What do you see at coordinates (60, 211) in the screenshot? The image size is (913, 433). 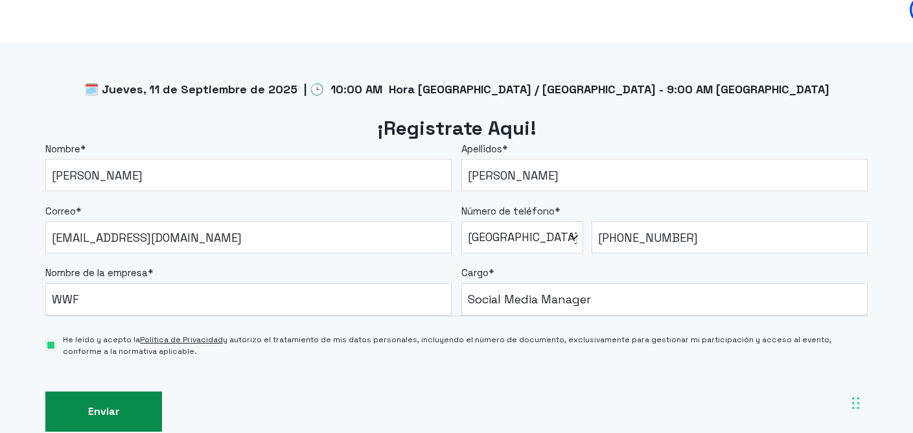 I see `span: Correo` at bounding box center [60, 211].